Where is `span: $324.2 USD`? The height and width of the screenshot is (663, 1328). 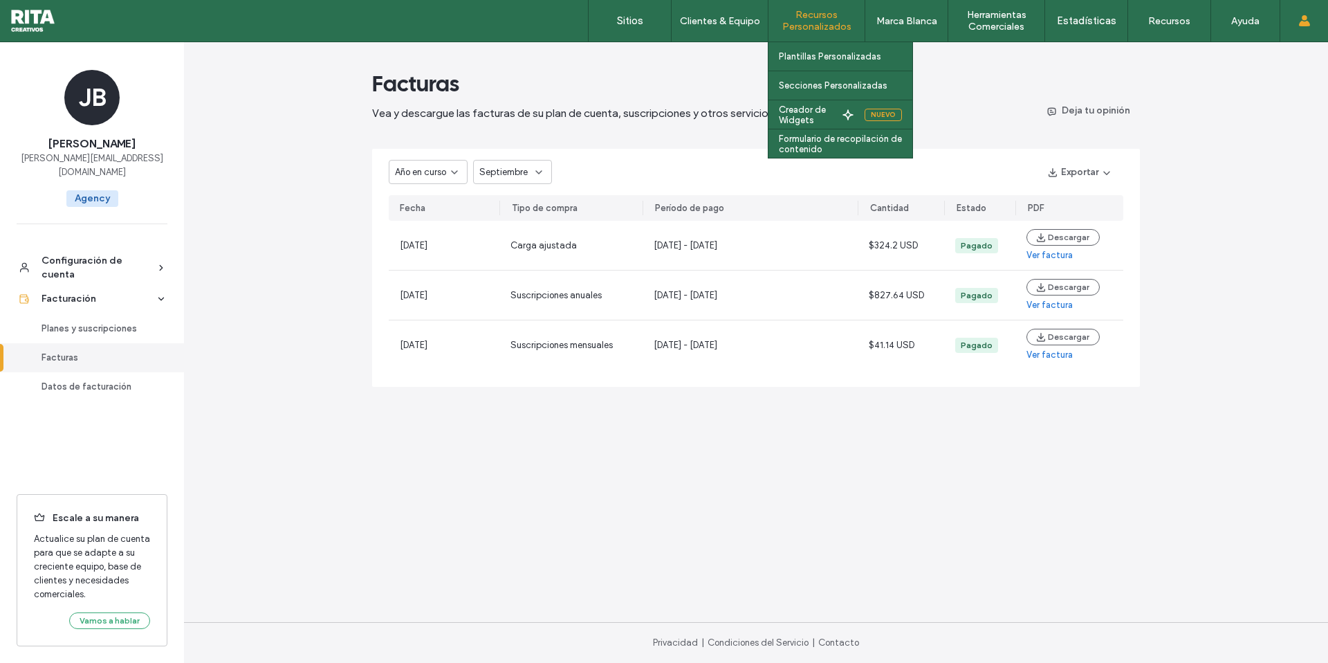 span: $324.2 USD is located at coordinates (893, 245).